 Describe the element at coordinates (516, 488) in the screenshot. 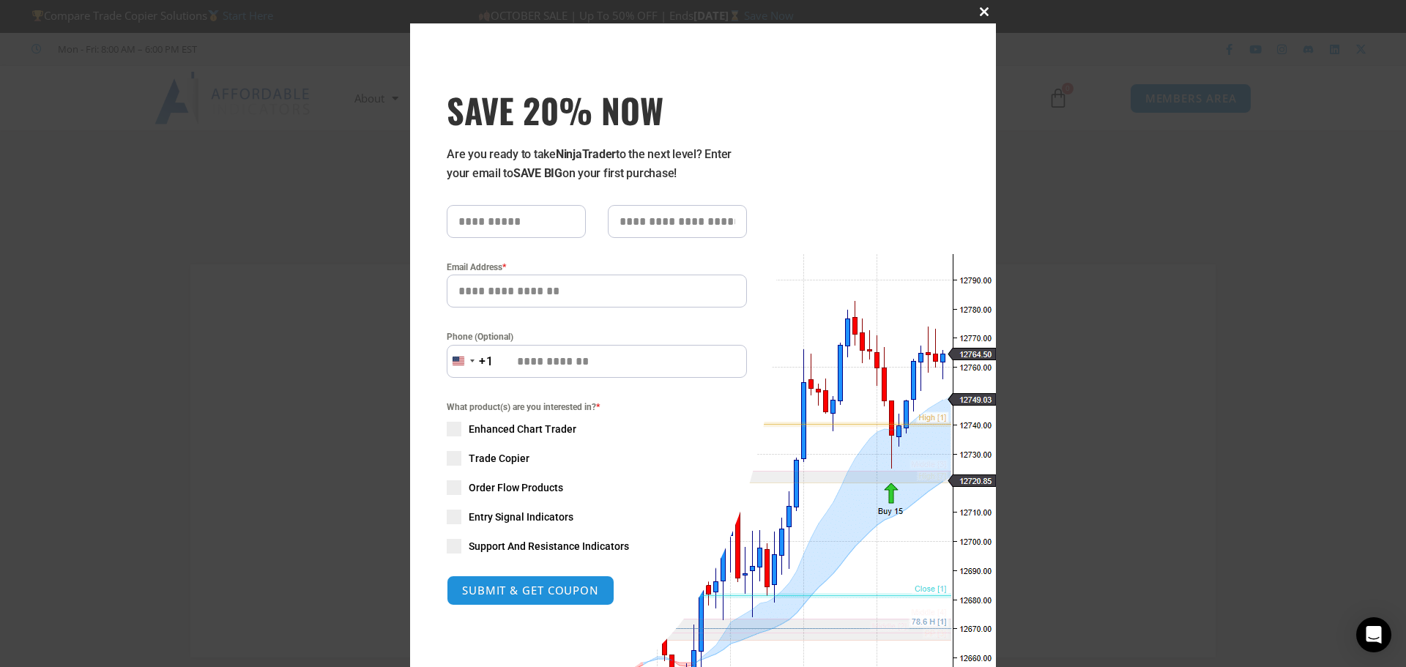

I see `span: Order Flow Products` at that location.